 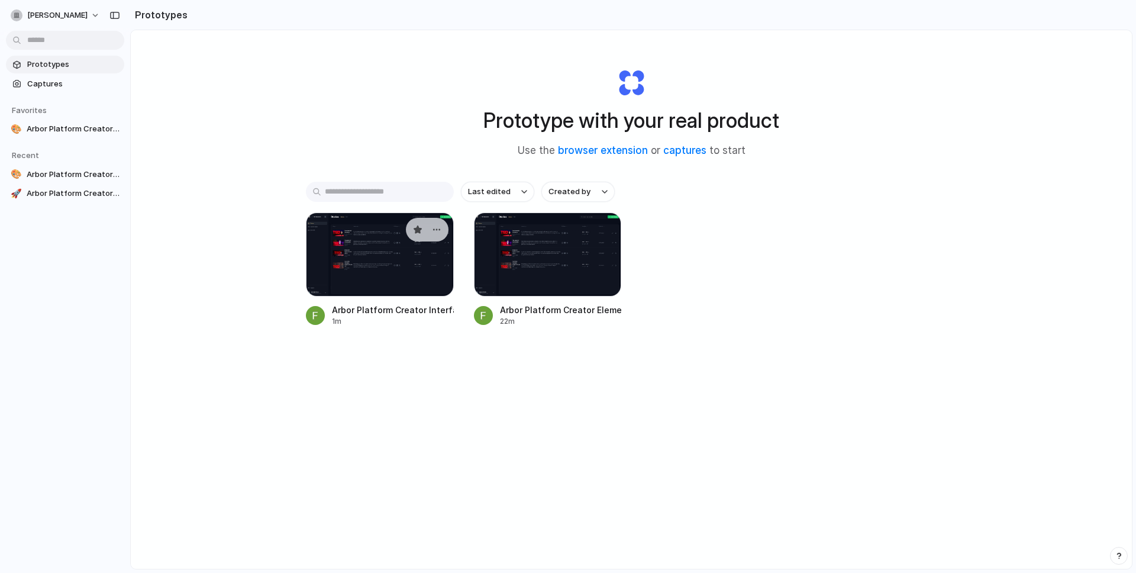 What do you see at coordinates (684, 150) in the screenshot?
I see `a: captures` at bounding box center [684, 150].